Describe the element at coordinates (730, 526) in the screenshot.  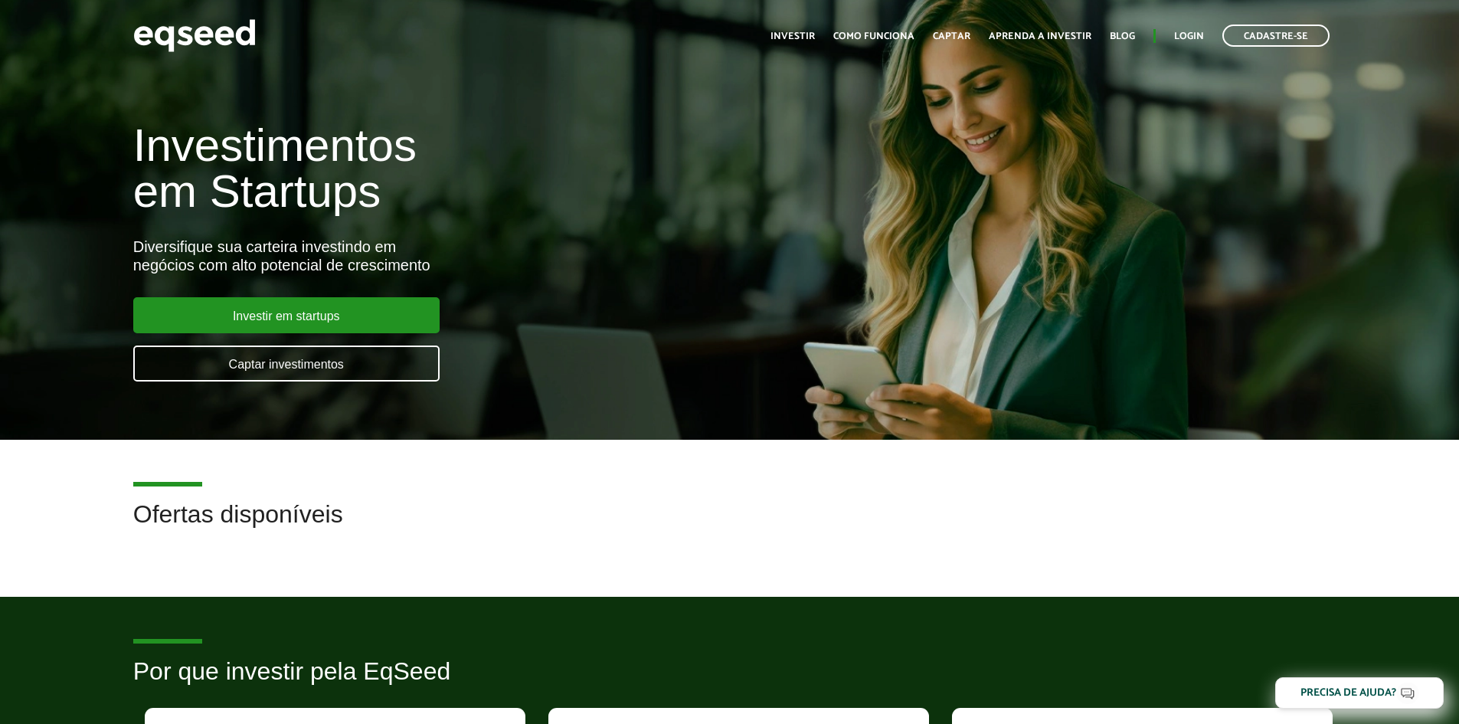
I see `h2: Ofertas disponíveis` at that location.